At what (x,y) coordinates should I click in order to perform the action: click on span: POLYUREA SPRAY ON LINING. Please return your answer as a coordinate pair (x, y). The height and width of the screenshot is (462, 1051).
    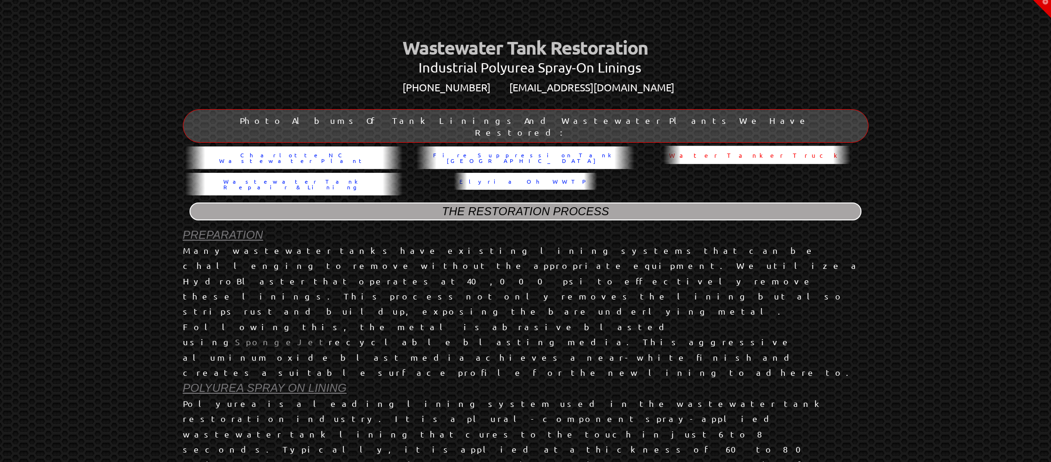
    Looking at the image, I should click on (265, 387).